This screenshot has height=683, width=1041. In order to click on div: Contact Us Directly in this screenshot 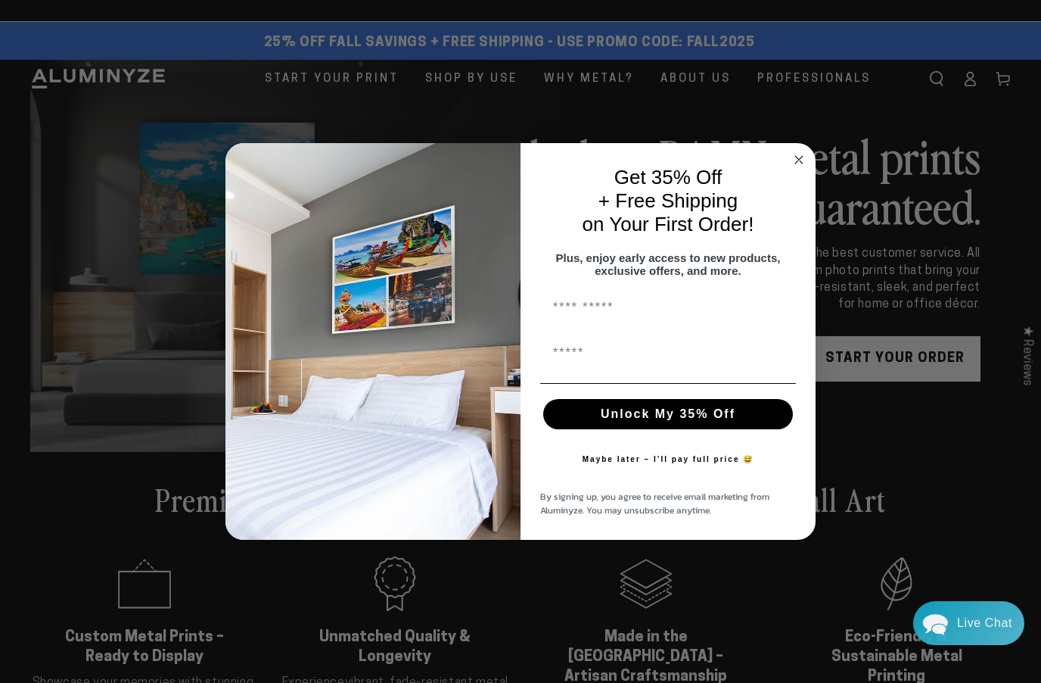, I will do `click(984, 623)`.